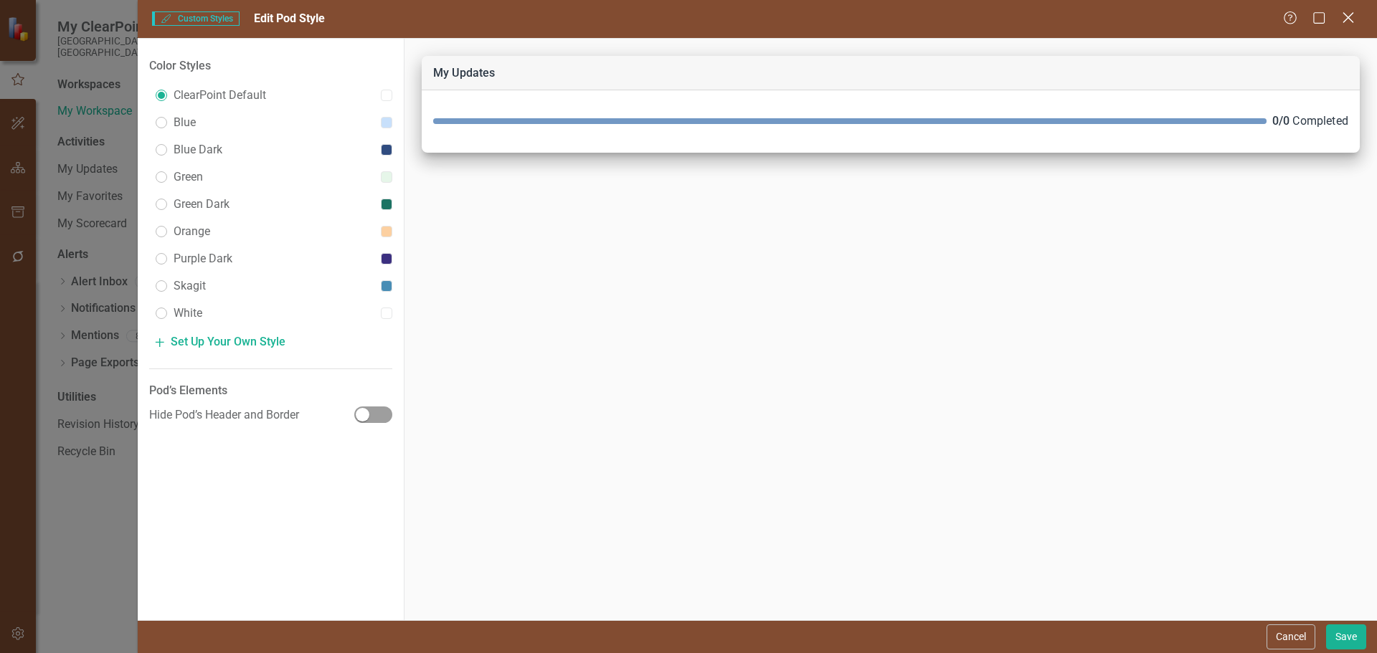 The width and height of the screenshot is (1377, 653). What do you see at coordinates (189, 286) in the screenshot?
I see `div: Skagit` at bounding box center [189, 286].